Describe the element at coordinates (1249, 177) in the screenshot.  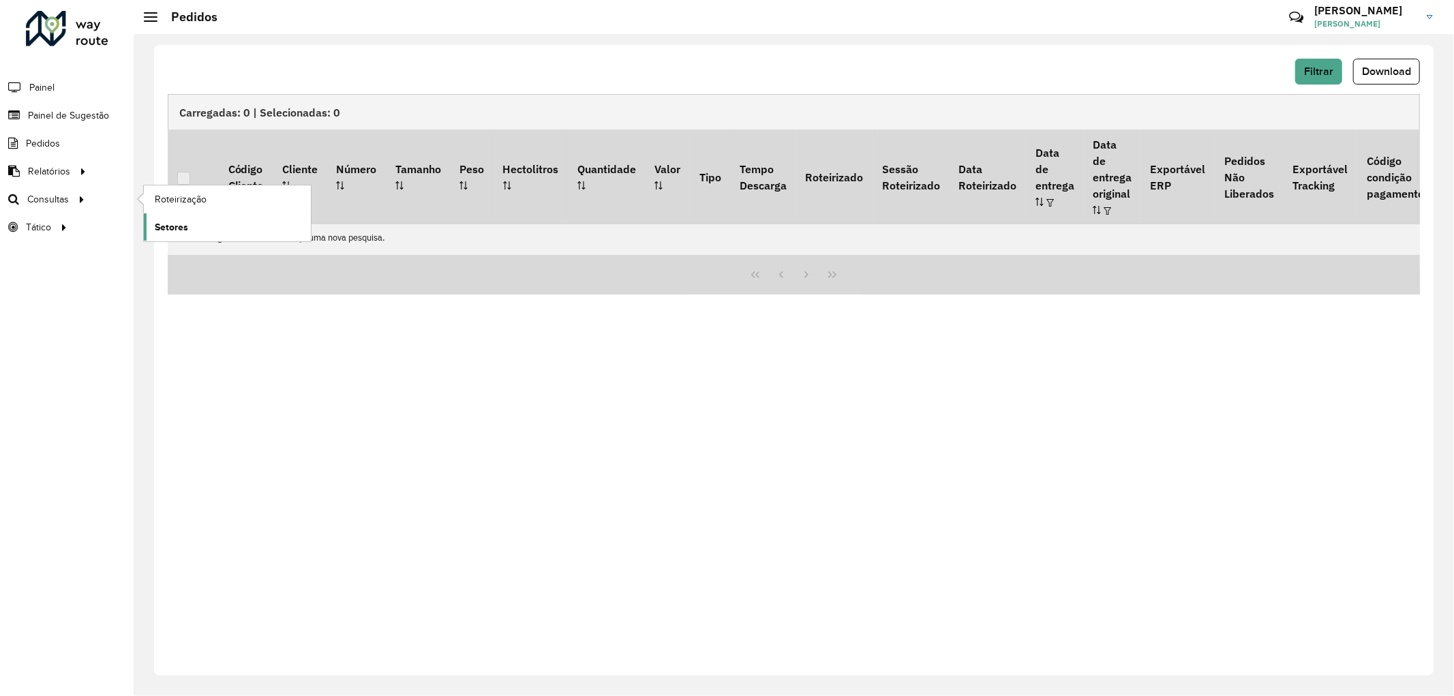
I see `th: Pedidos Não Liberados` at that location.